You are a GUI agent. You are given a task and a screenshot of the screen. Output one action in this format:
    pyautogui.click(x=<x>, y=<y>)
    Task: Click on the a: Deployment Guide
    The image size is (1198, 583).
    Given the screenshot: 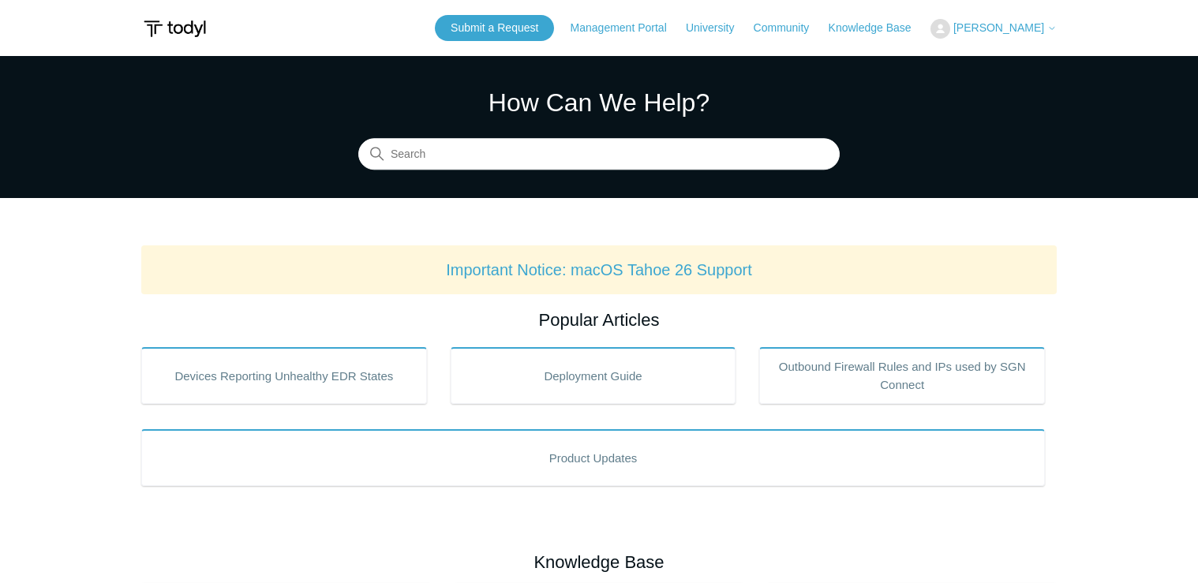 What is the action you would take?
    pyautogui.click(x=593, y=376)
    